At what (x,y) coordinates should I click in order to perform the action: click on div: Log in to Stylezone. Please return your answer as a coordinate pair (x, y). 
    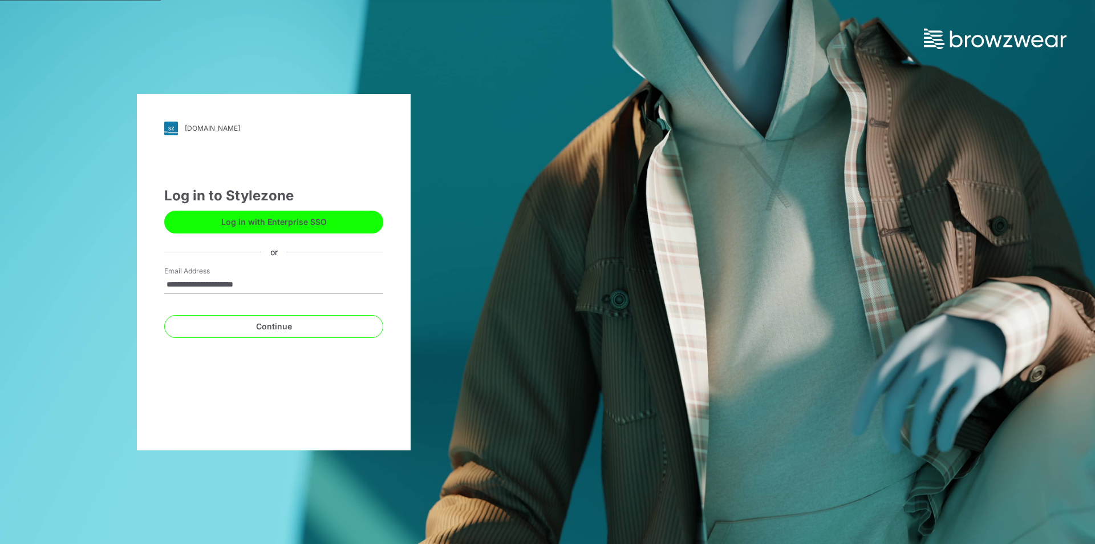
    Looking at the image, I should click on (274, 196).